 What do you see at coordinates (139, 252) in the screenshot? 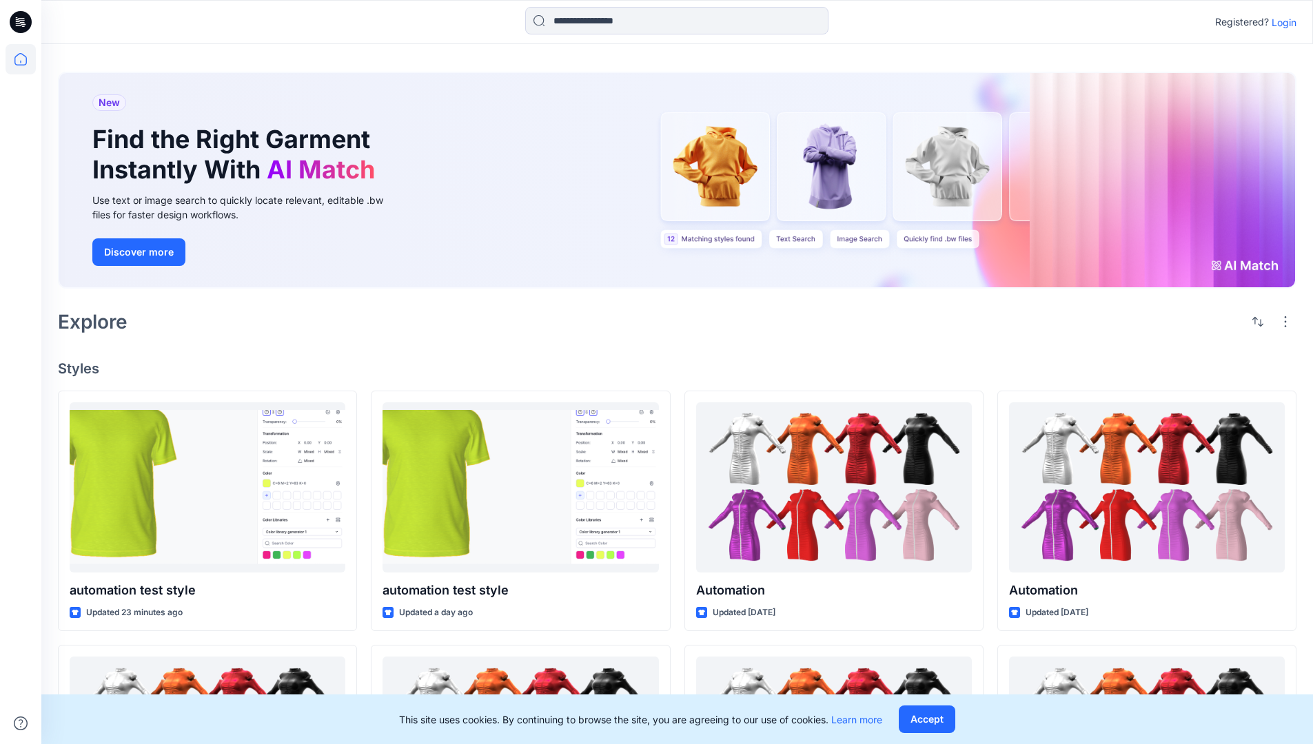
I see `a: Discover more` at bounding box center [139, 252].